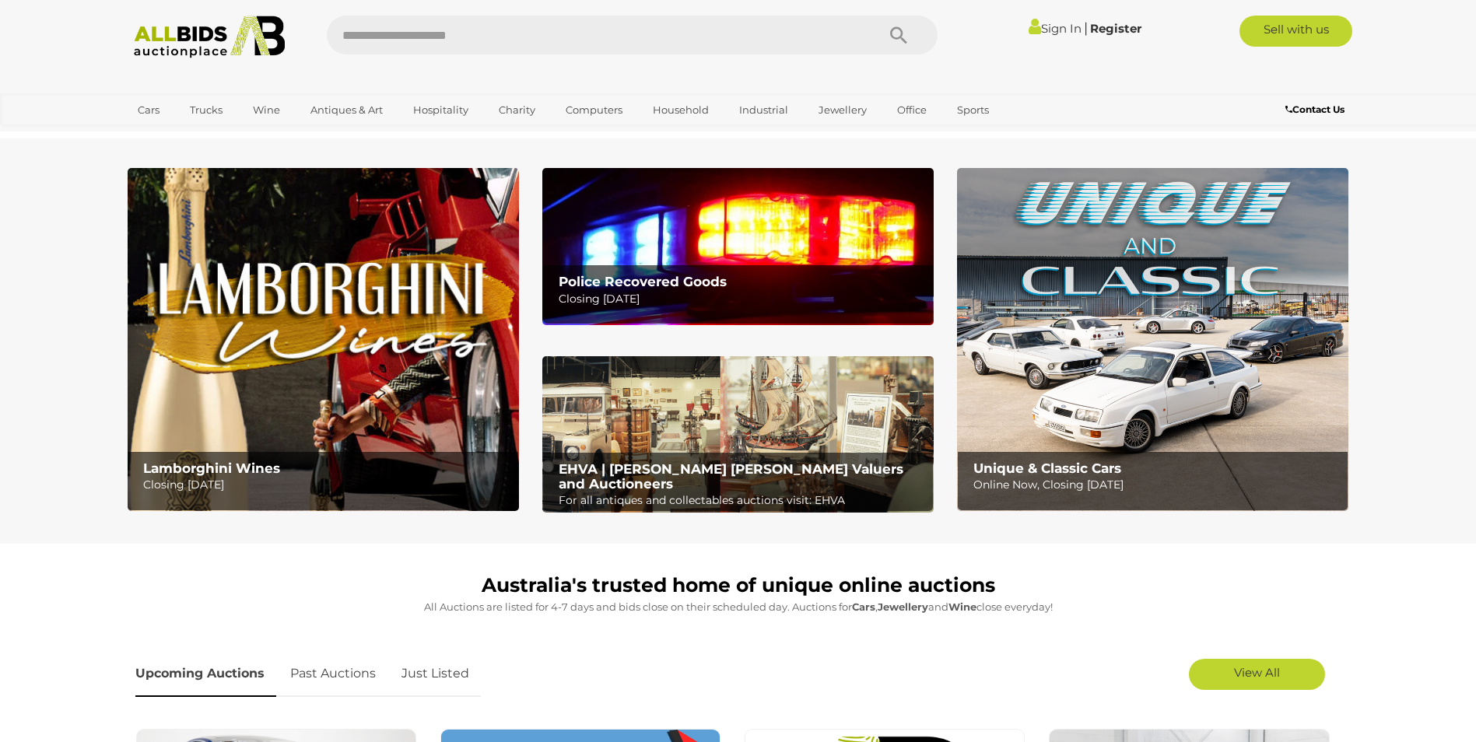 This screenshot has width=1476, height=742. What do you see at coordinates (763, 110) in the screenshot?
I see `a: Industrial` at bounding box center [763, 110].